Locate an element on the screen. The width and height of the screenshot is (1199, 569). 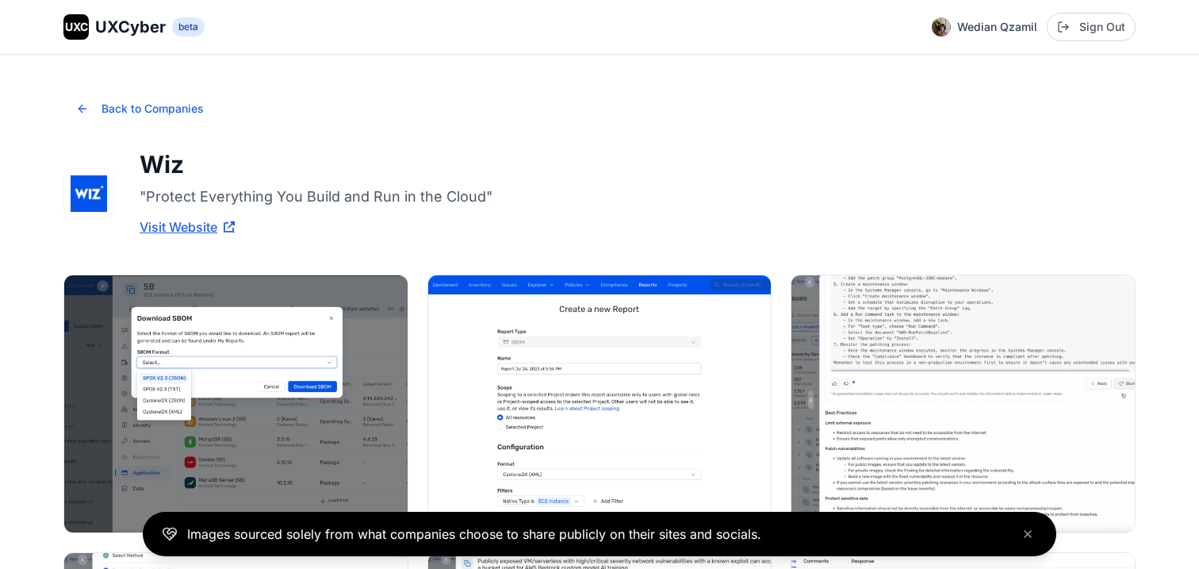
a: UXCUXCyberbeta is located at coordinates (134, 27).